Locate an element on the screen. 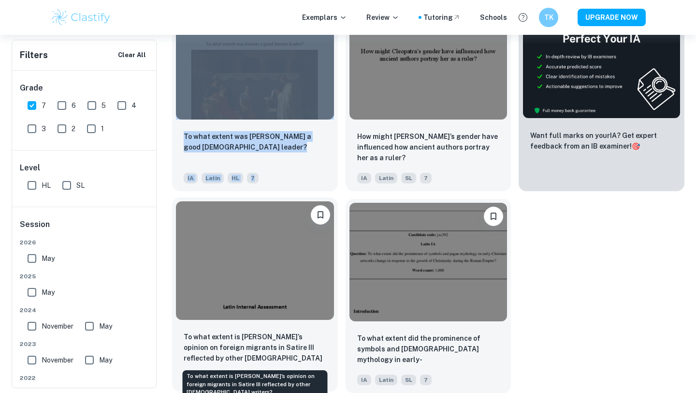  span: 2025 is located at coordinates (85, 276).